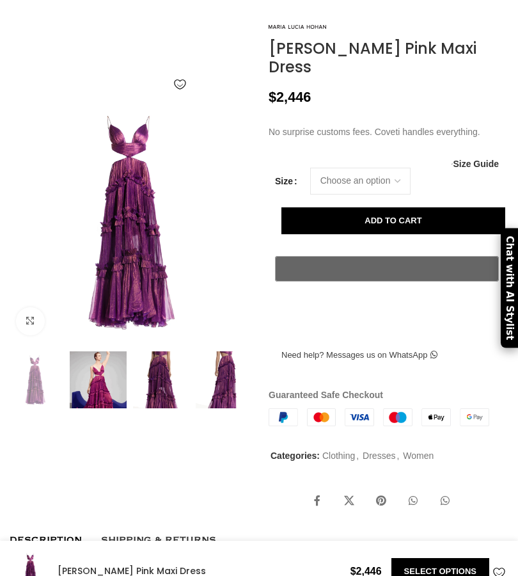 Image resolution: width=518 pixels, height=576 pixels. I want to click on a: Facebook social link, so click(317, 501).